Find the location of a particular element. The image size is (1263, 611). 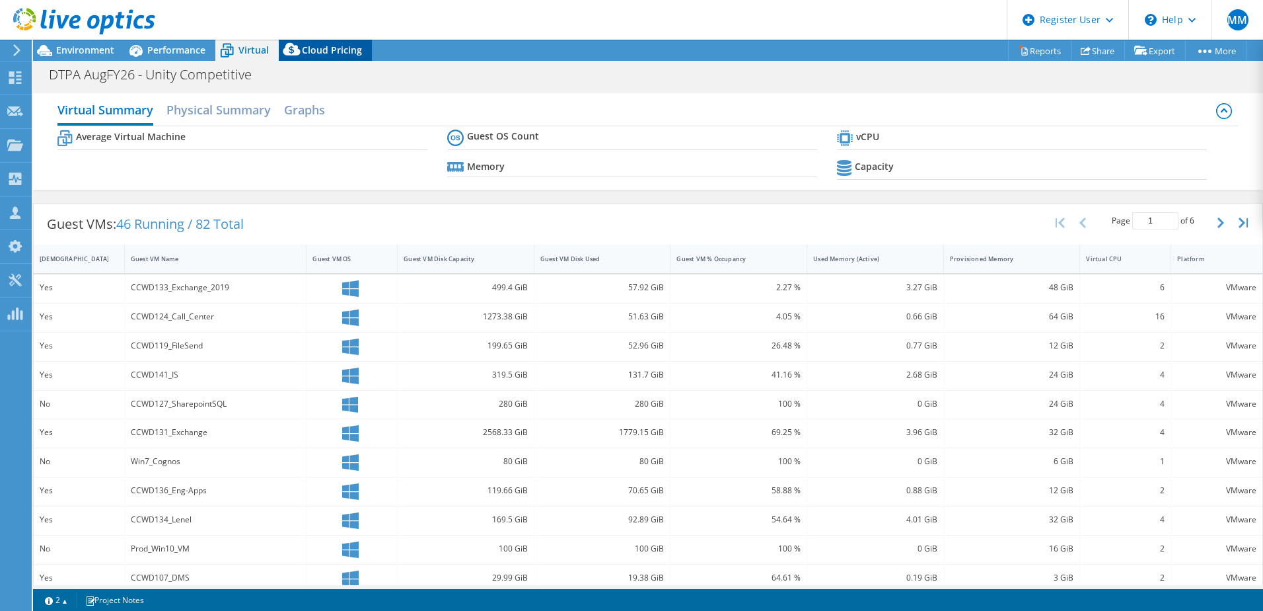

div: 3.96 GiB is located at coordinates (876, 432).